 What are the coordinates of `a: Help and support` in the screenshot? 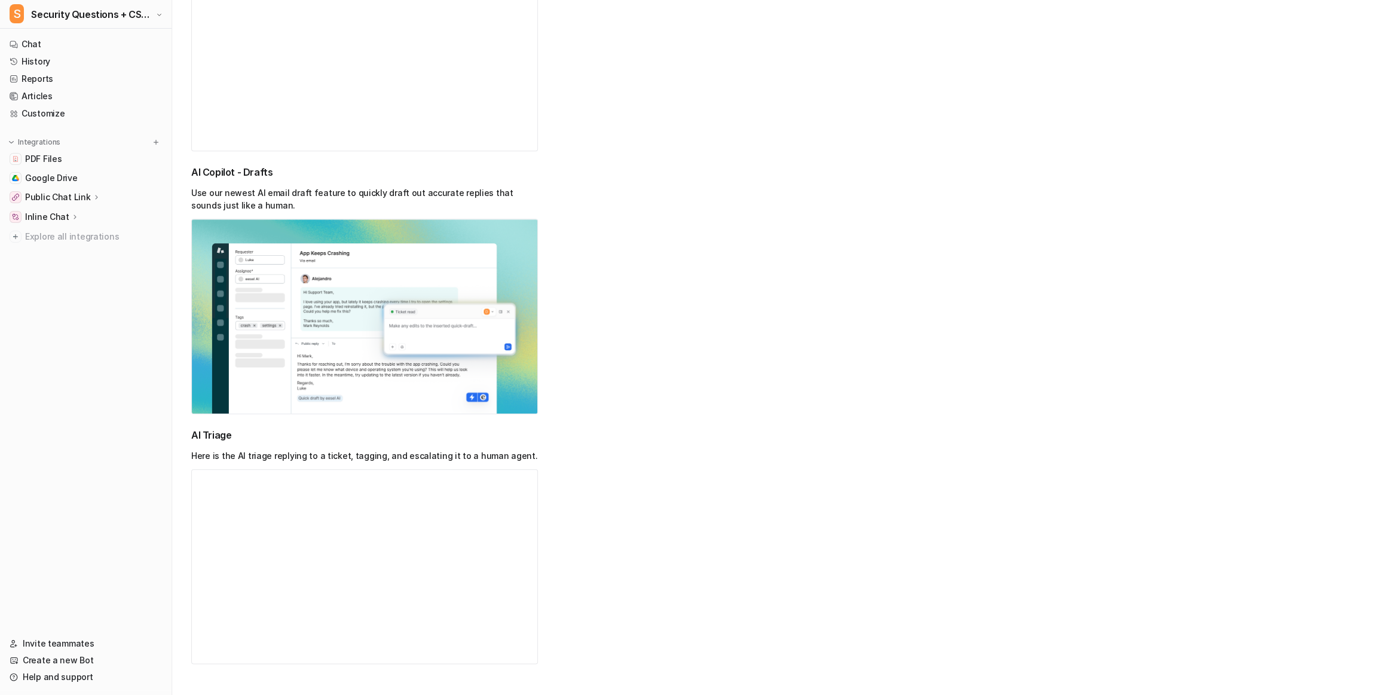 It's located at (85, 677).